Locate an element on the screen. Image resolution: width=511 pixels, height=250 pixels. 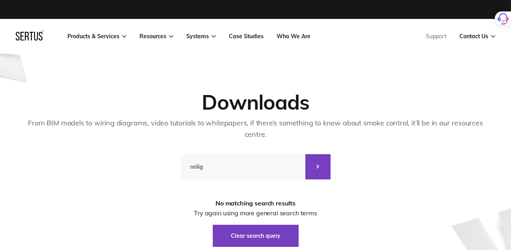
a: Support is located at coordinates (436, 36).